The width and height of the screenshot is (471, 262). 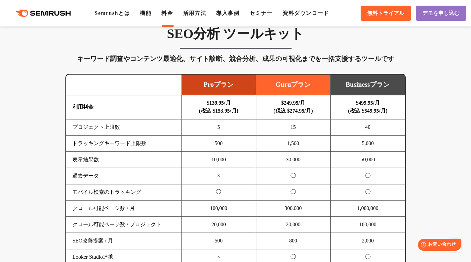 I want to click on a: セミナー, so click(x=261, y=13).